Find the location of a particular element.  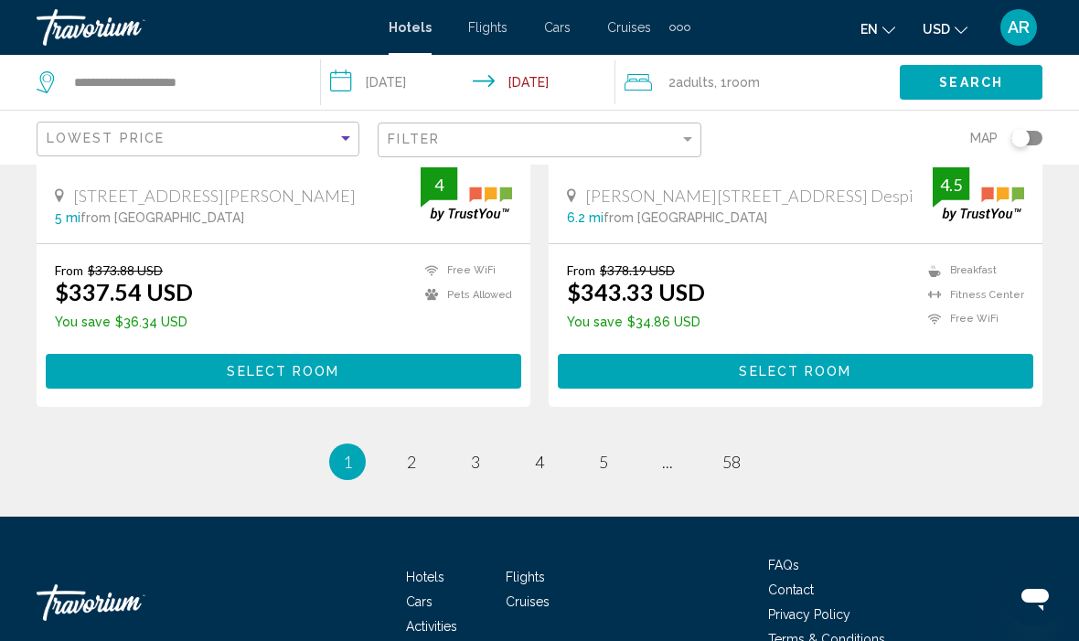

li: Pets Allowed is located at coordinates (464, 295).